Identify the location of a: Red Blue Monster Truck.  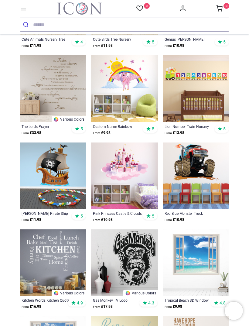
(190, 213).